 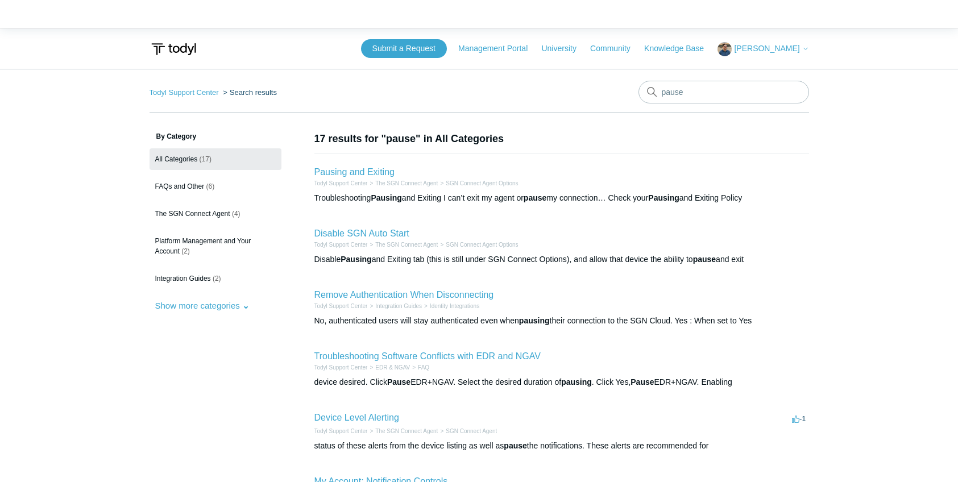 What do you see at coordinates (451, 306) in the screenshot?
I see `li: Identity Integrations` at bounding box center [451, 306].